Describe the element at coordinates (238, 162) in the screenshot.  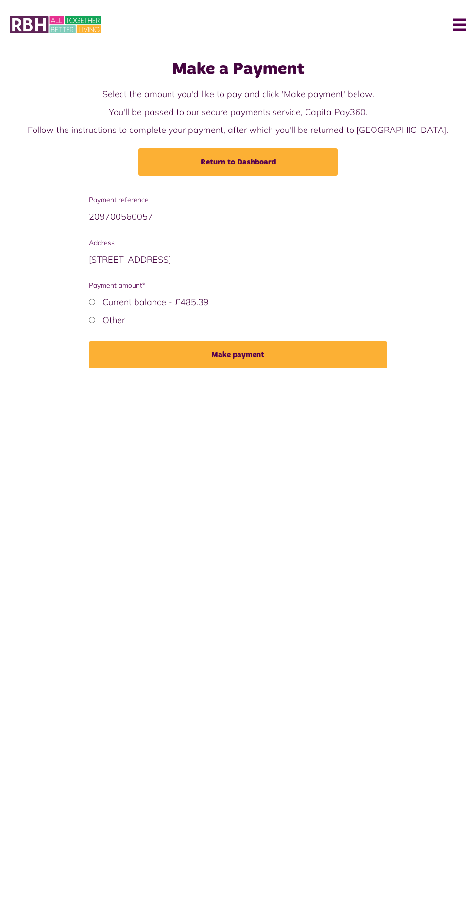
I see `a: Return to Dashboard` at that location.